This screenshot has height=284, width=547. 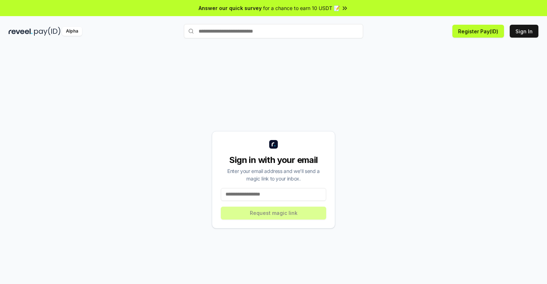 I want to click on img: pay_id, so click(x=47, y=31).